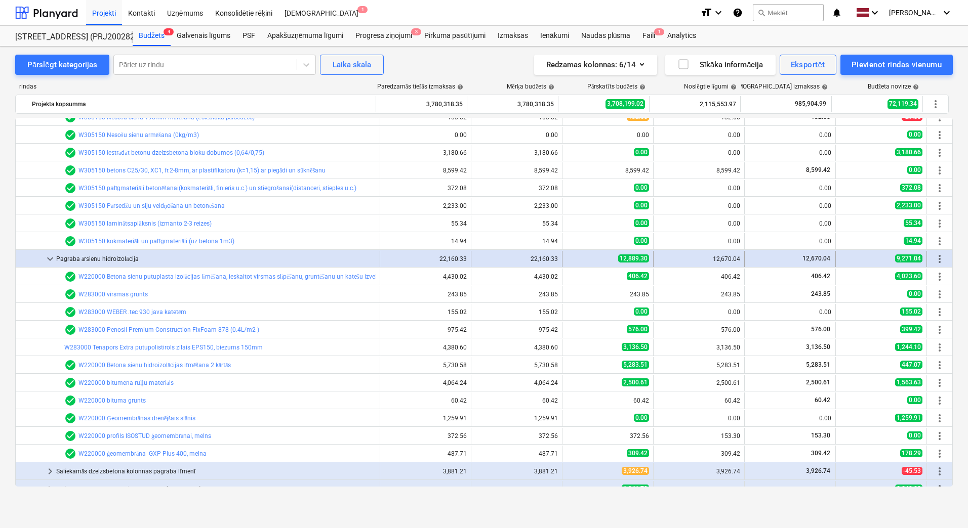 This screenshot has height=528, width=968. I want to click on div: 372.08, so click(425, 188).